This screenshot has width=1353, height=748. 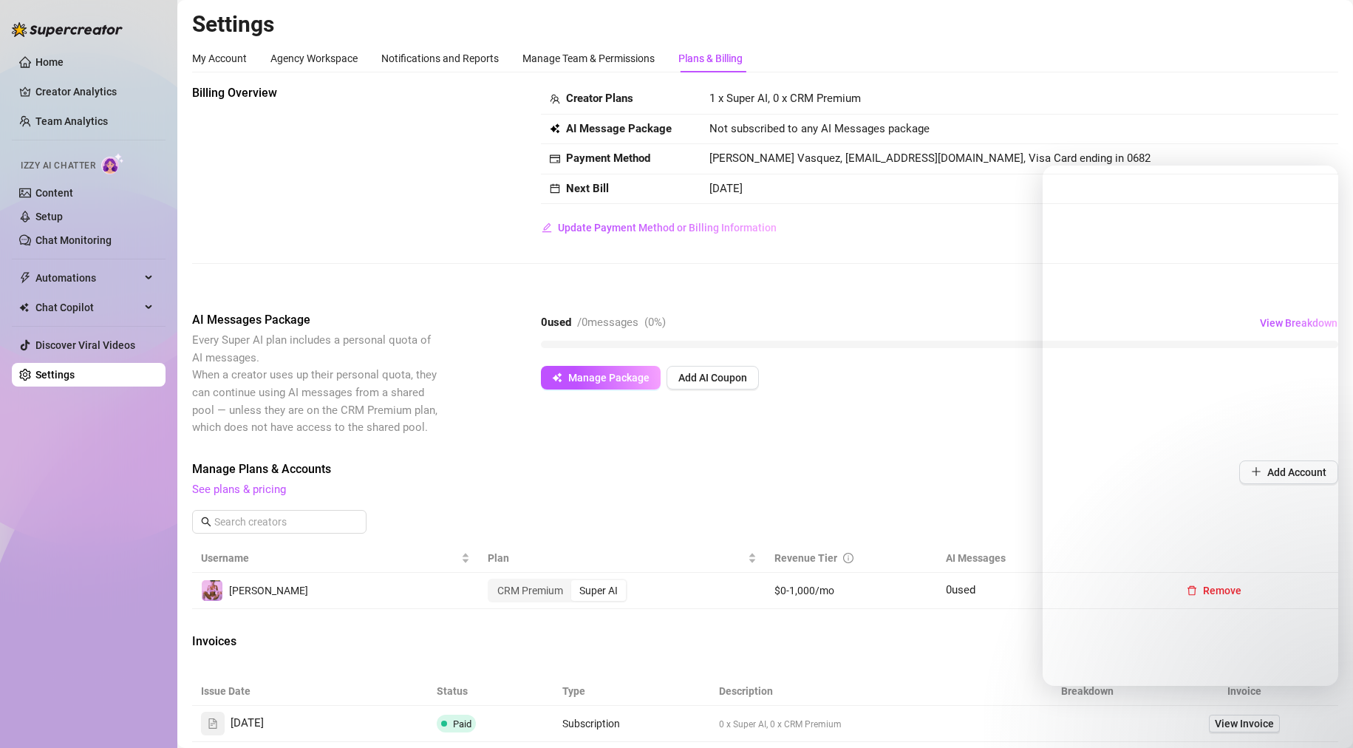 What do you see at coordinates (632, 691) in the screenshot?
I see `th: Type` at bounding box center [632, 691].